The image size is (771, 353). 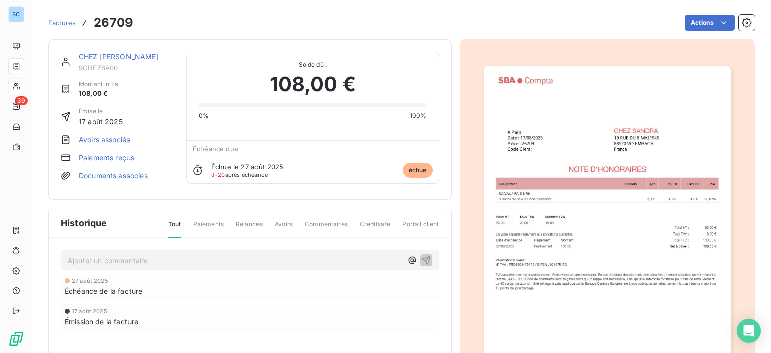 I want to click on span: Montant initial, so click(x=99, y=84).